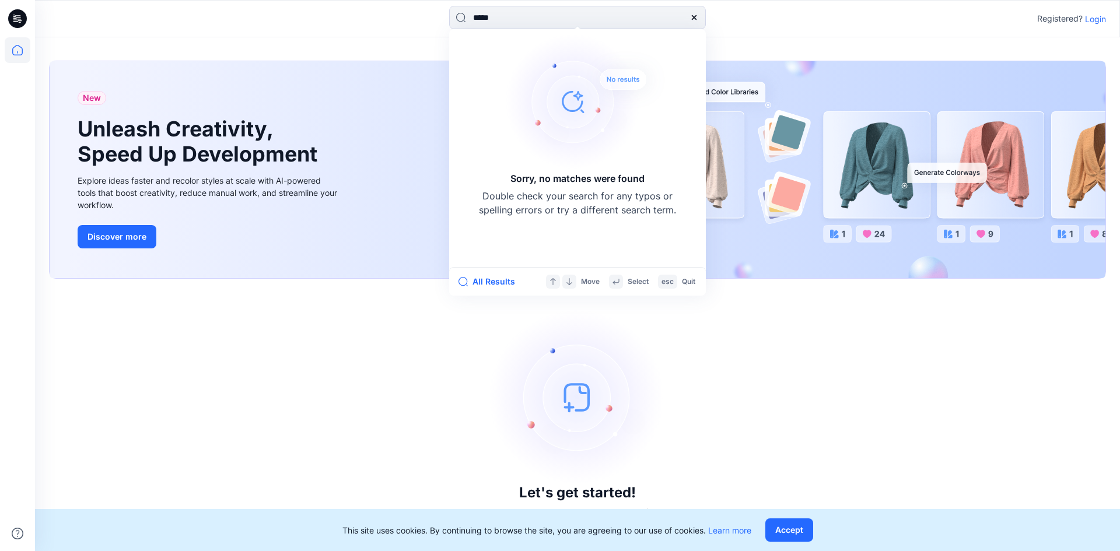  I want to click on img: empty-state-image.svg, so click(578, 397).